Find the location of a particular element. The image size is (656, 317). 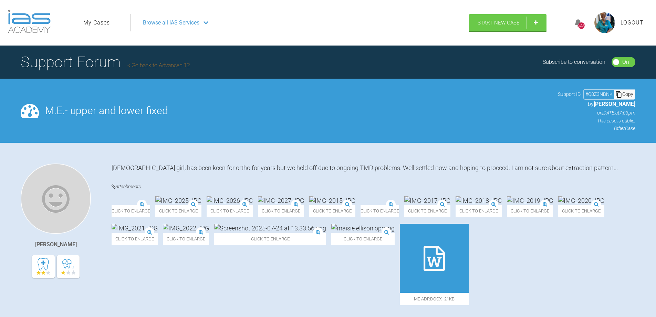

img: IMG_2020.JPG is located at coordinates (582, 200).